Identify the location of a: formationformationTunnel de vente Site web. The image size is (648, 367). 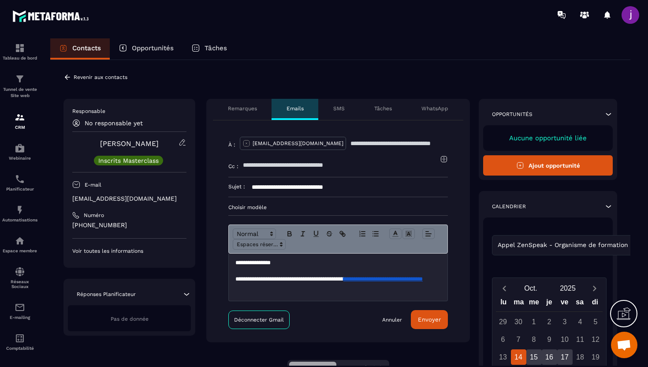
(20, 86).